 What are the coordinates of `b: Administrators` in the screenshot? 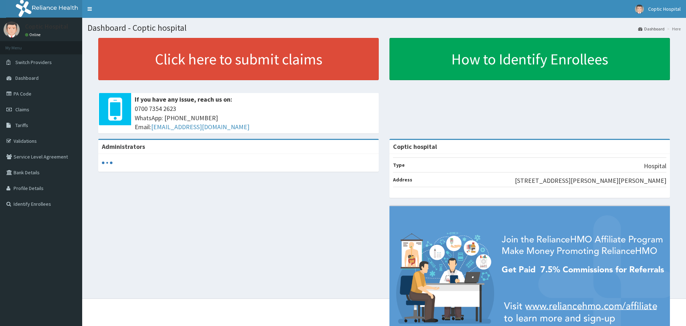 It's located at (123, 146).